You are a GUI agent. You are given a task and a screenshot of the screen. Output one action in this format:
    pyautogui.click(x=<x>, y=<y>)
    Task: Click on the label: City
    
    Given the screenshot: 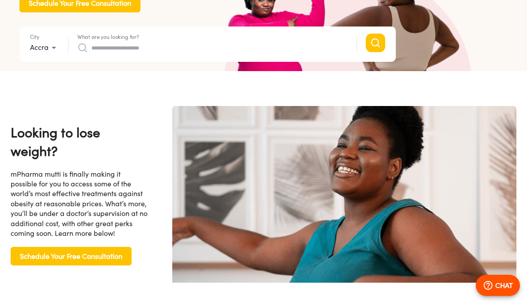 What is the action you would take?
    pyautogui.click(x=34, y=37)
    